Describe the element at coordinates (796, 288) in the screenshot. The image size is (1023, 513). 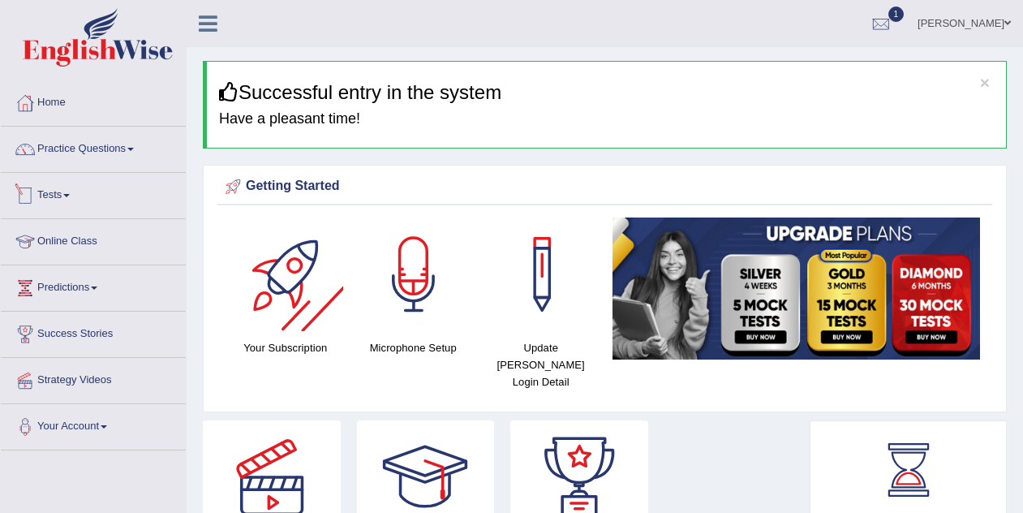
I see `img: small5.jpg` at that location.